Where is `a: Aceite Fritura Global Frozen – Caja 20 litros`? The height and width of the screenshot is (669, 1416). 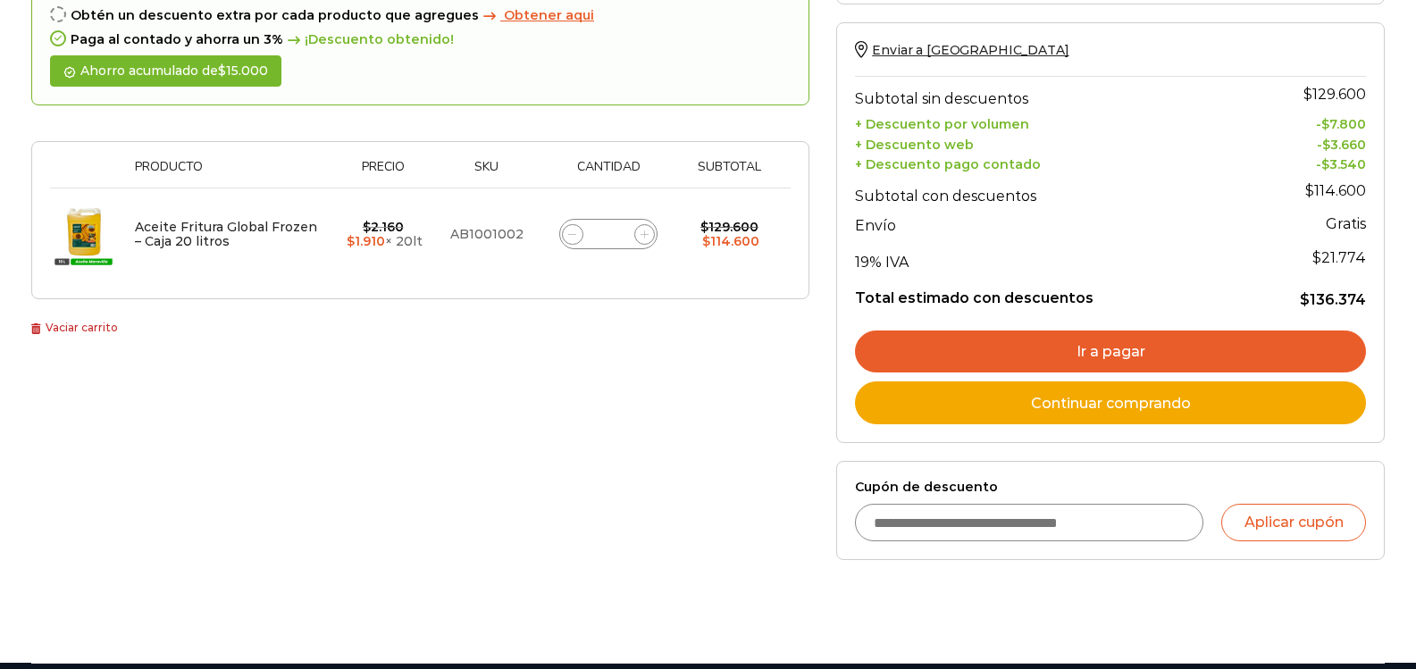 a: Aceite Fritura Global Frozen – Caja 20 litros is located at coordinates (226, 234).